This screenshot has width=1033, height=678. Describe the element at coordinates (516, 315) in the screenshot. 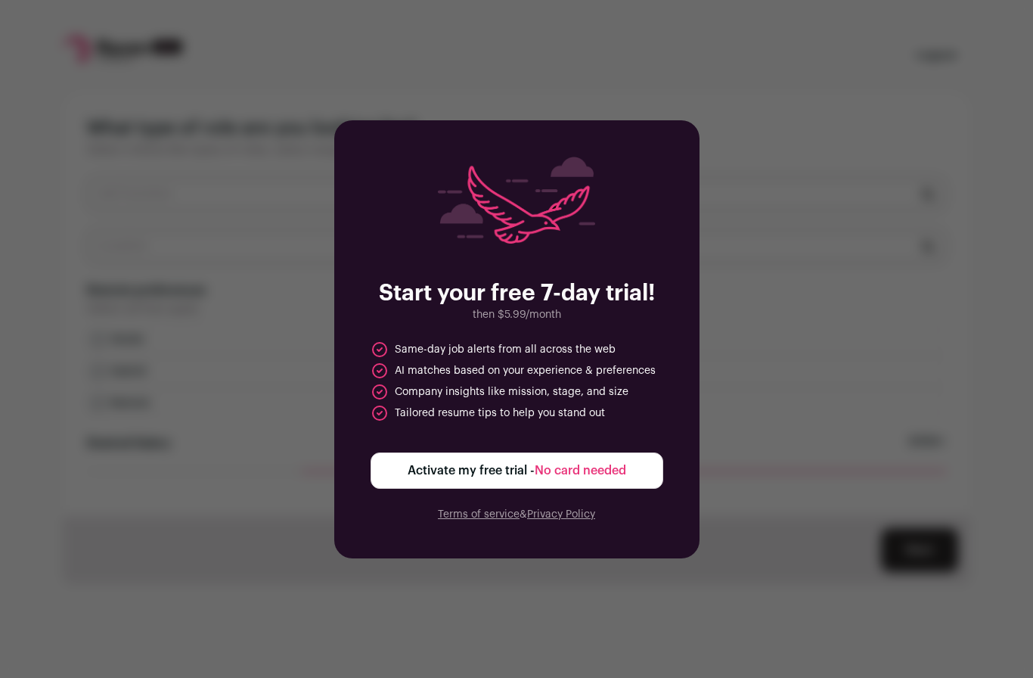

I see `p: then $5.99/month` at that location.